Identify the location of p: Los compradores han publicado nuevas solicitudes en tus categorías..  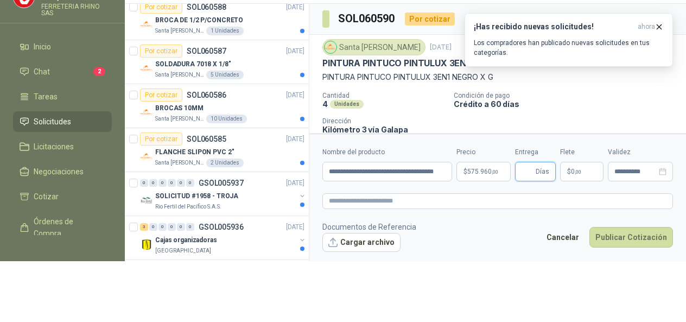
(569, 48).